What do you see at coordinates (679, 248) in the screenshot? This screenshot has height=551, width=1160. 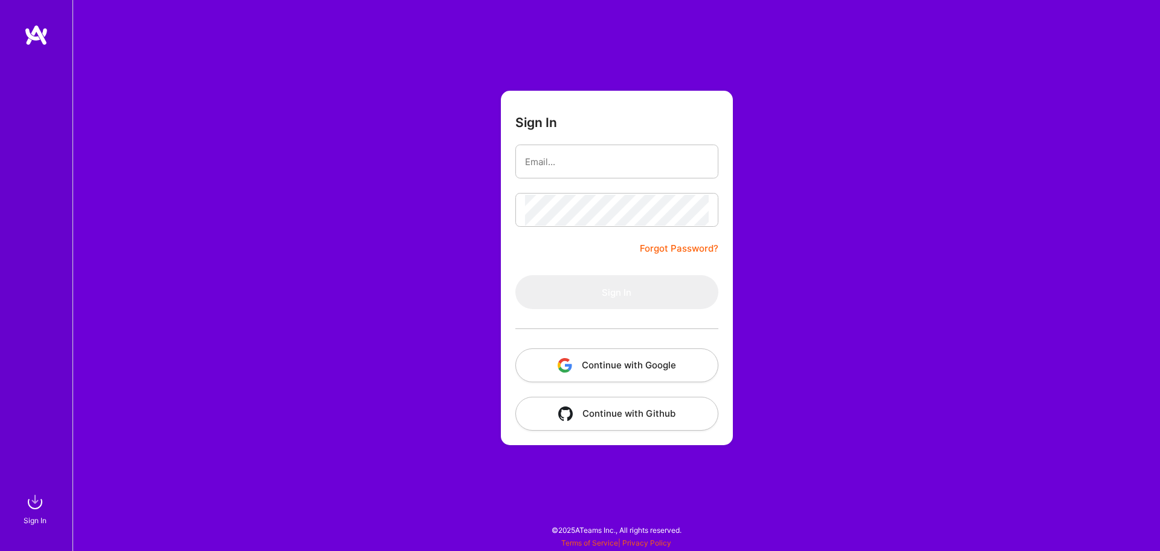 I see `a: Forgot Password?` at bounding box center [679, 248].